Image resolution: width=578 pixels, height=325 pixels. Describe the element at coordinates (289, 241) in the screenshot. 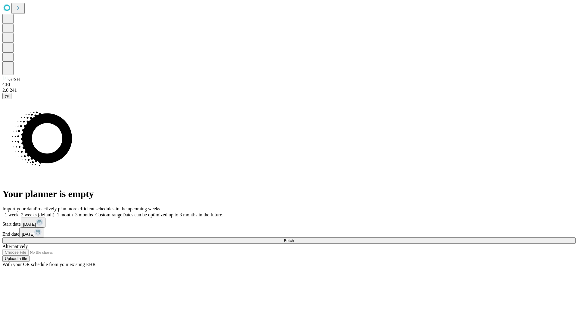

I see `button: Fetch` at that location.